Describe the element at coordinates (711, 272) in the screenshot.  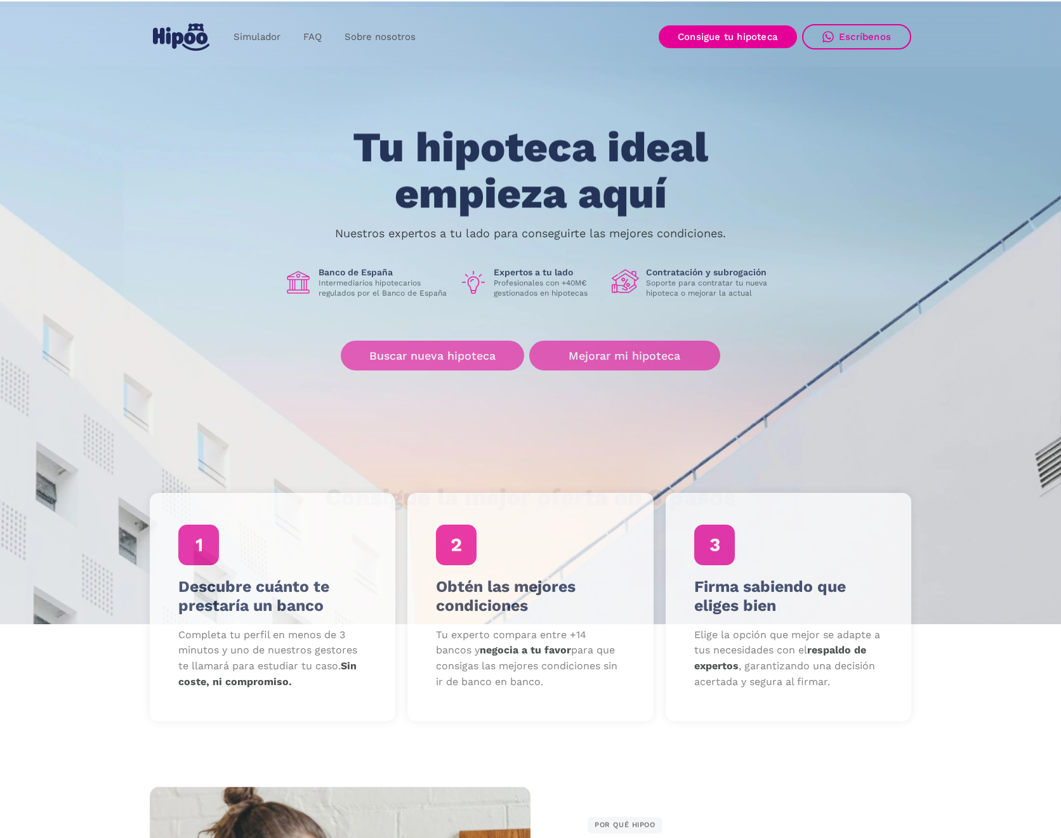
I see `h1: Contratación y subrogación` at that location.